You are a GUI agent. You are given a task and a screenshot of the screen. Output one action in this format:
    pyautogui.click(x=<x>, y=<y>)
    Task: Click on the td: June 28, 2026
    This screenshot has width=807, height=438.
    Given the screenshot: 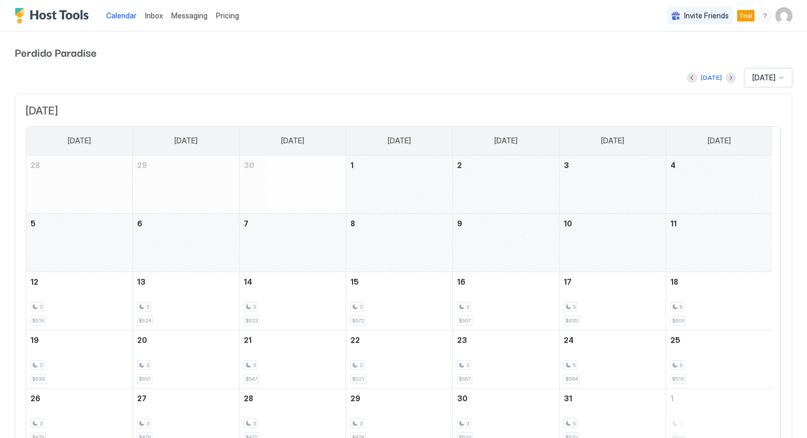 What is the action you would take?
    pyautogui.click(x=79, y=184)
    